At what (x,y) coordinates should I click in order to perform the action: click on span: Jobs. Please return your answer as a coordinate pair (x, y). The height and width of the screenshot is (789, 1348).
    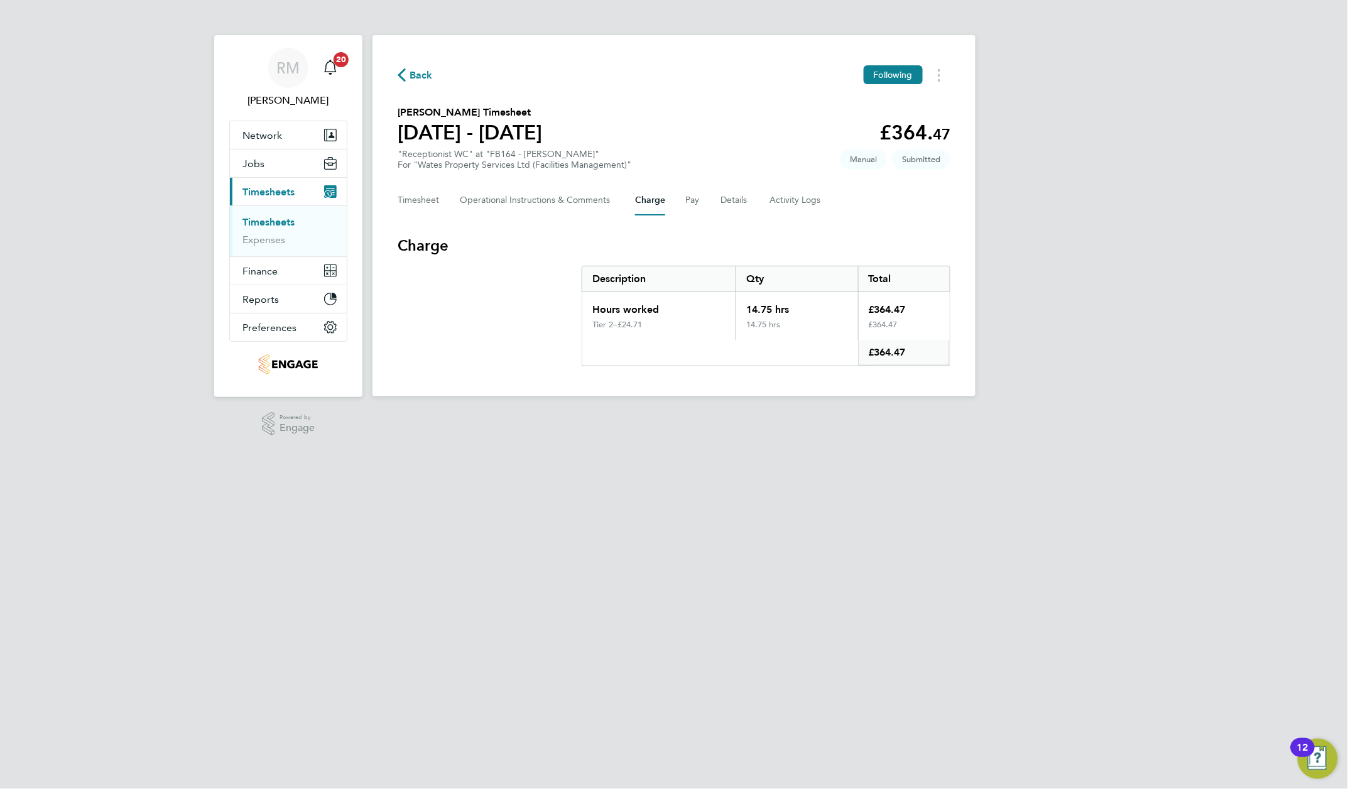
    Looking at the image, I should click on (253, 163).